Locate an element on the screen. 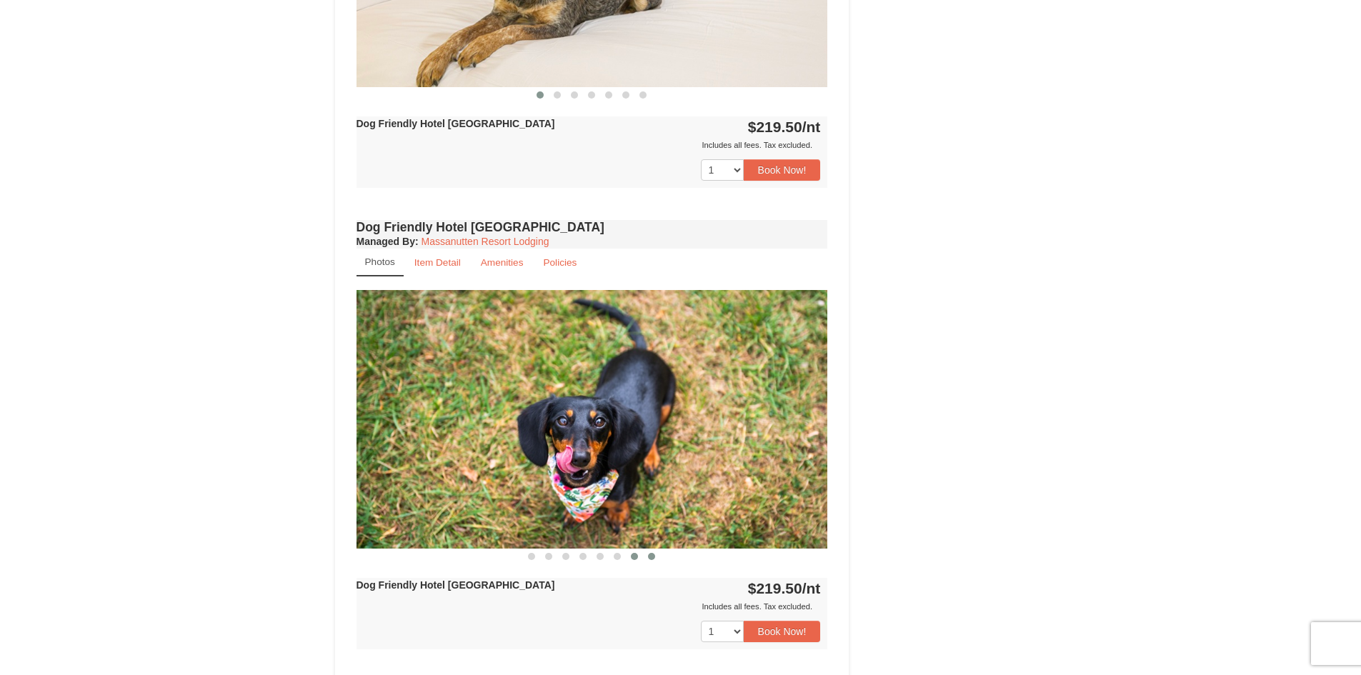 The width and height of the screenshot is (1361, 675). small: Amenities is located at coordinates (502, 262).